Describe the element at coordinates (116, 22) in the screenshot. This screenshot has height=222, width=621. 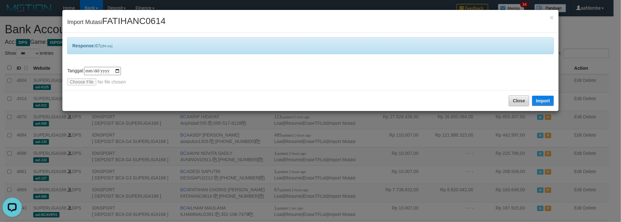
I see `span: Import Mutasi` at that location.